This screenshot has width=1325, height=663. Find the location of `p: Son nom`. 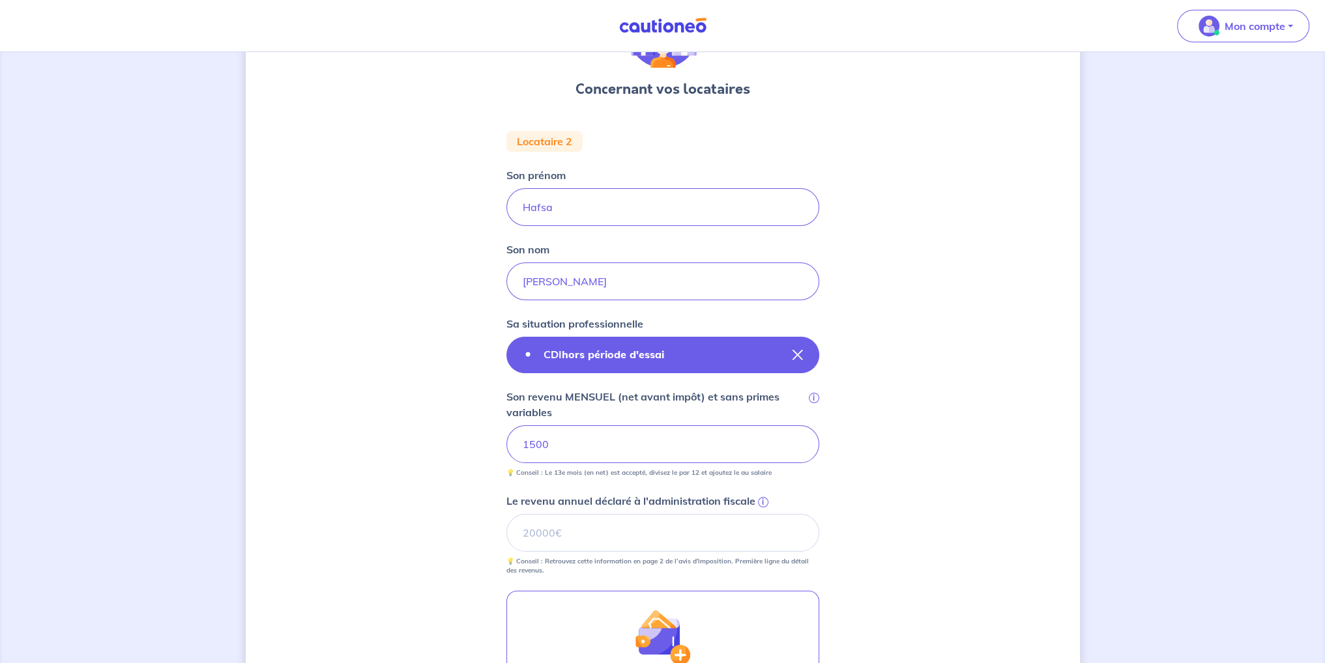

p: Son nom is located at coordinates (528, 250).